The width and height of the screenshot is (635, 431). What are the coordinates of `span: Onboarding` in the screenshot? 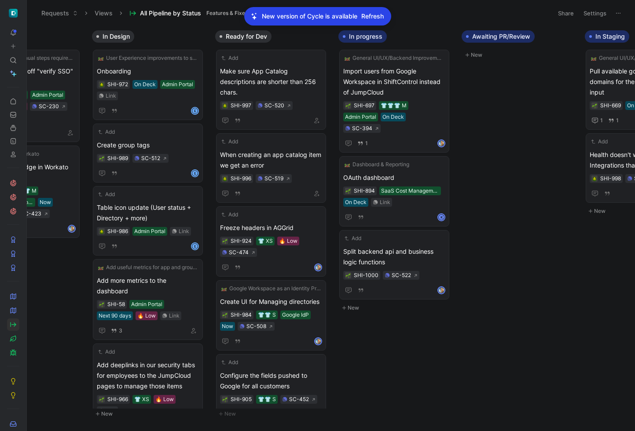 It's located at (148, 71).